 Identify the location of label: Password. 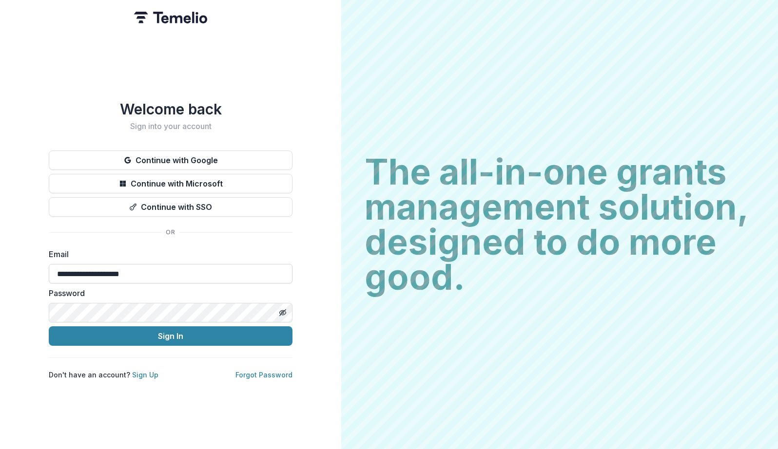
(168, 293).